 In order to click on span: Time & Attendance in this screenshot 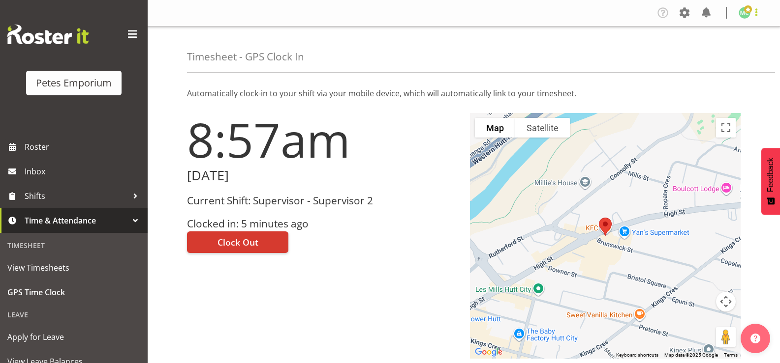, I will do `click(76, 221)`.